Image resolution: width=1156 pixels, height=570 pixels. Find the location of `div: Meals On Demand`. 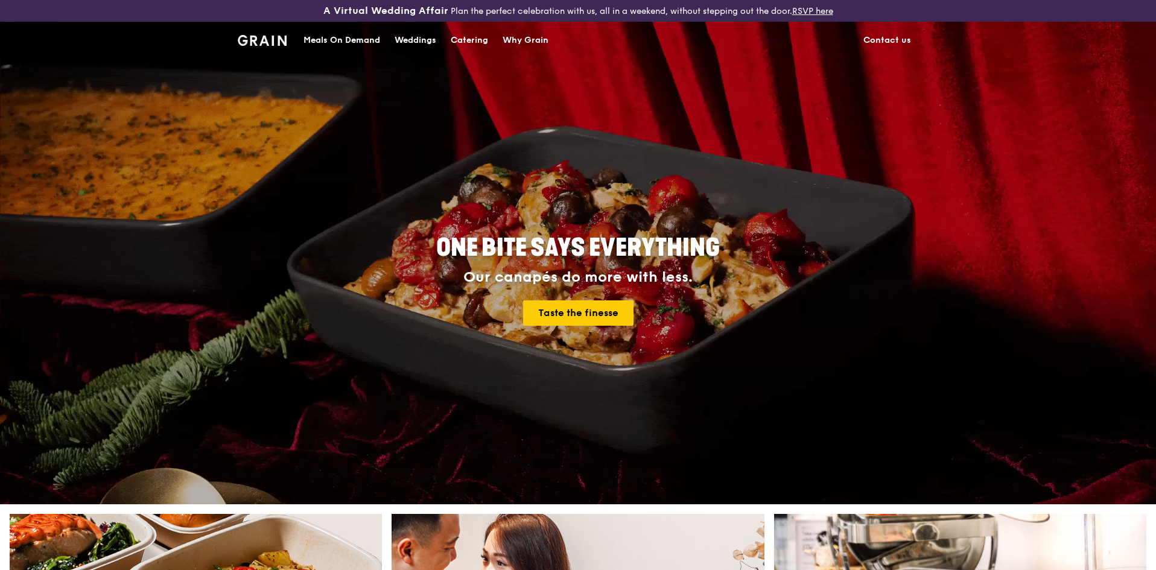

div: Meals On Demand is located at coordinates (342, 40).